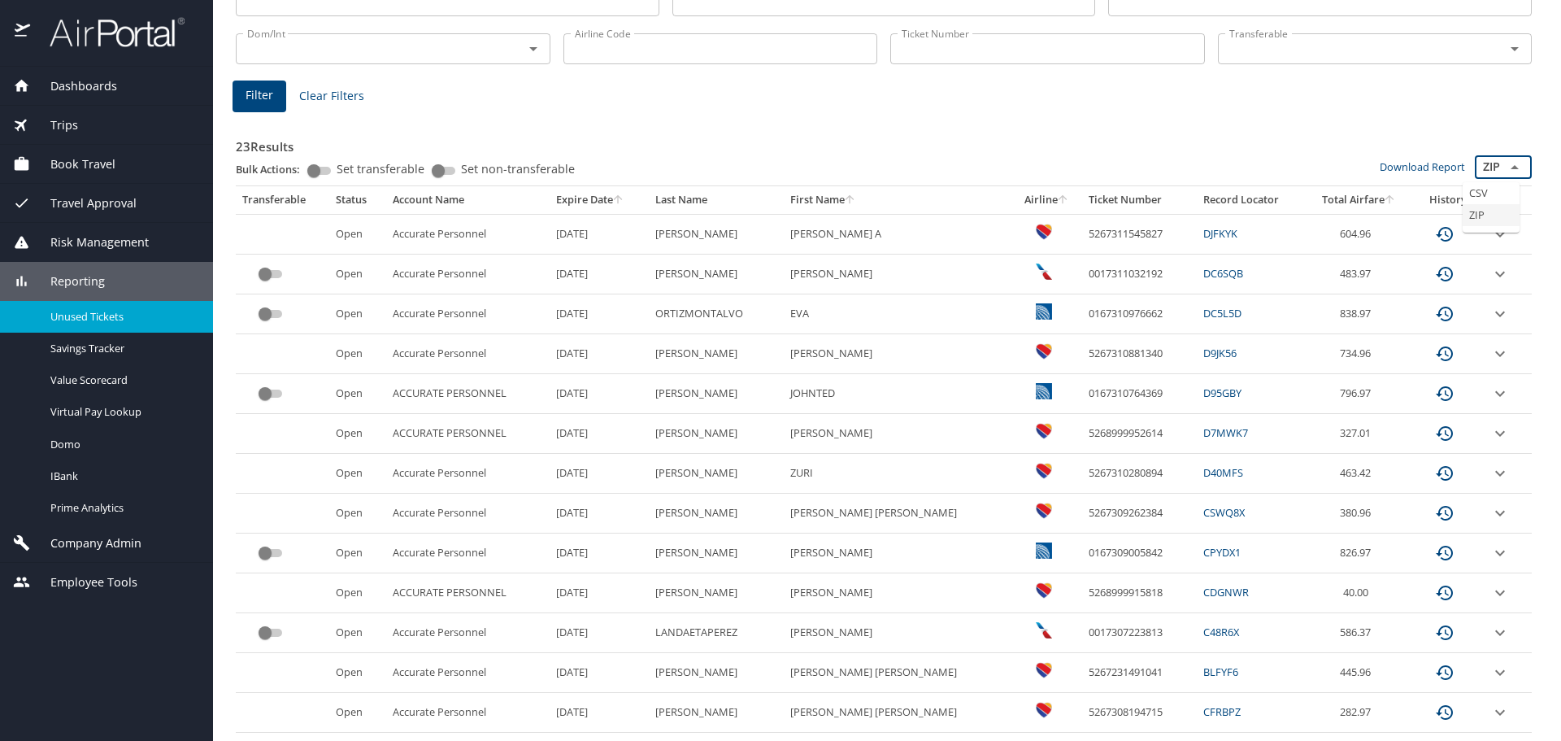  I want to click on td: ACCURATE PERSONNEL, so click(468, 394).